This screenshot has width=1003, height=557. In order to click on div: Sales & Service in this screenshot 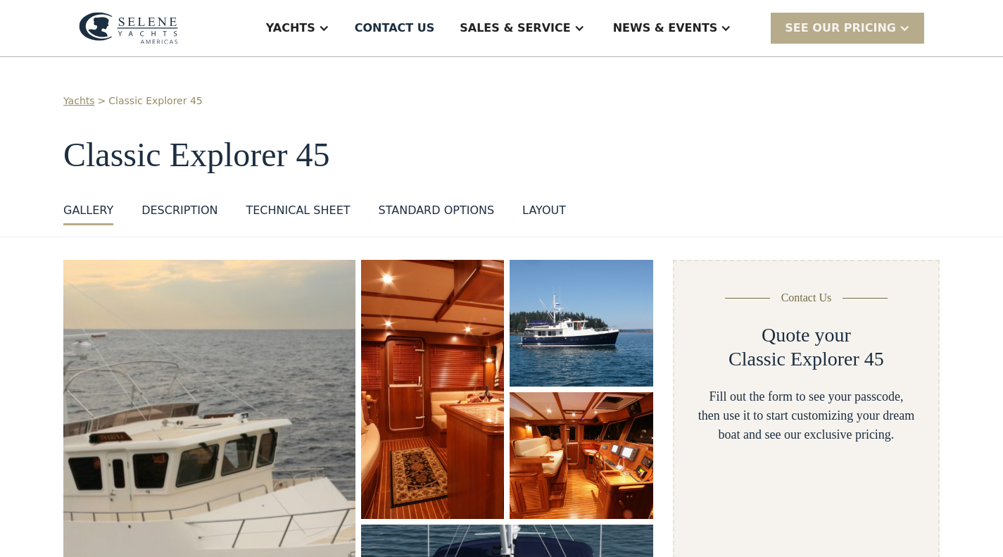, I will do `click(515, 28)`.